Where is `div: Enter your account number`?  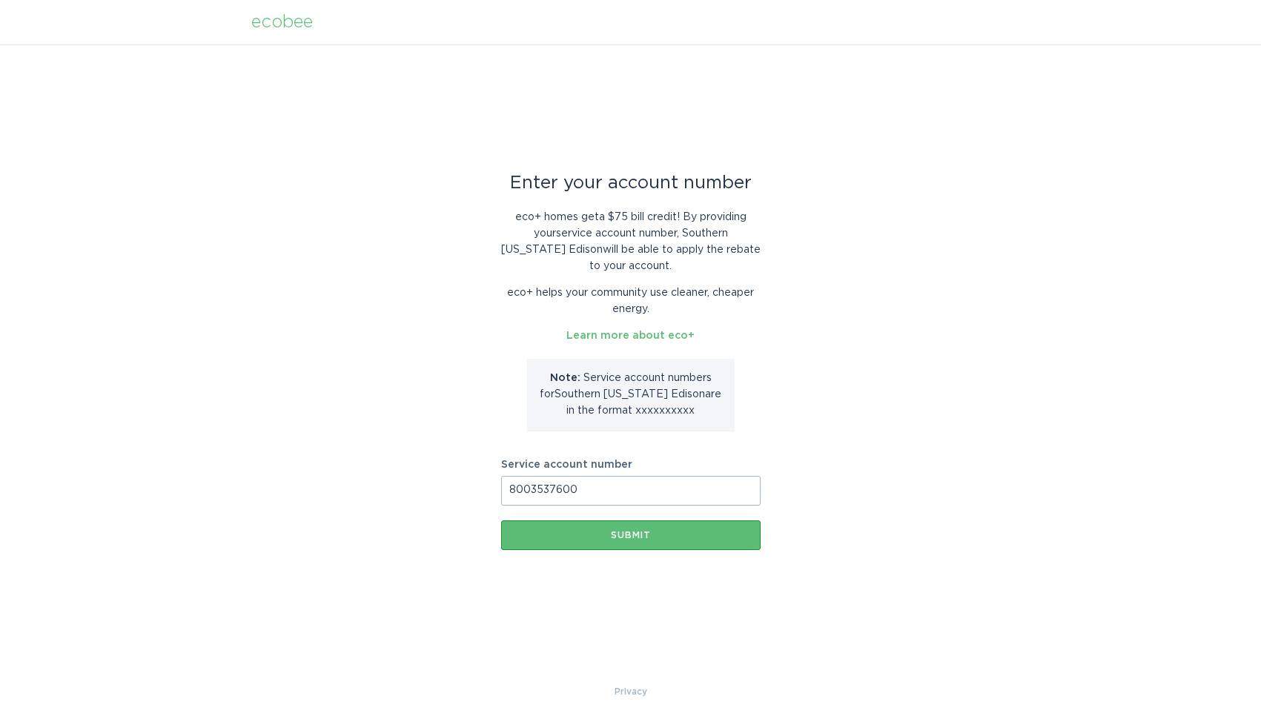
div: Enter your account number is located at coordinates (631, 183).